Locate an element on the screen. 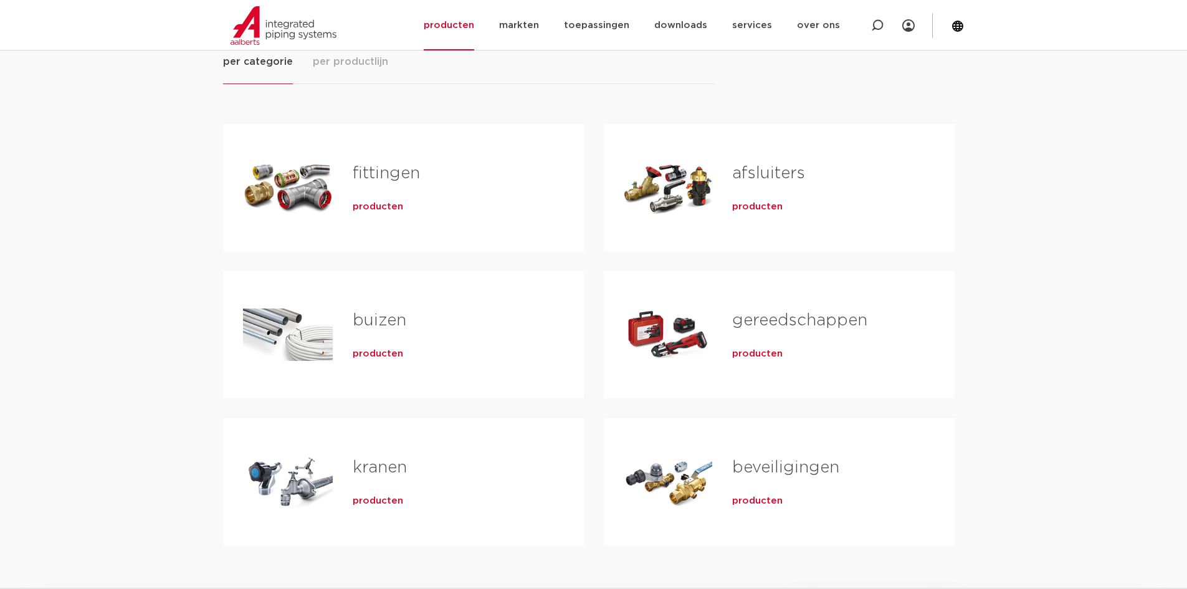 The height and width of the screenshot is (589, 1187). span: per productlijn is located at coordinates (350, 62).